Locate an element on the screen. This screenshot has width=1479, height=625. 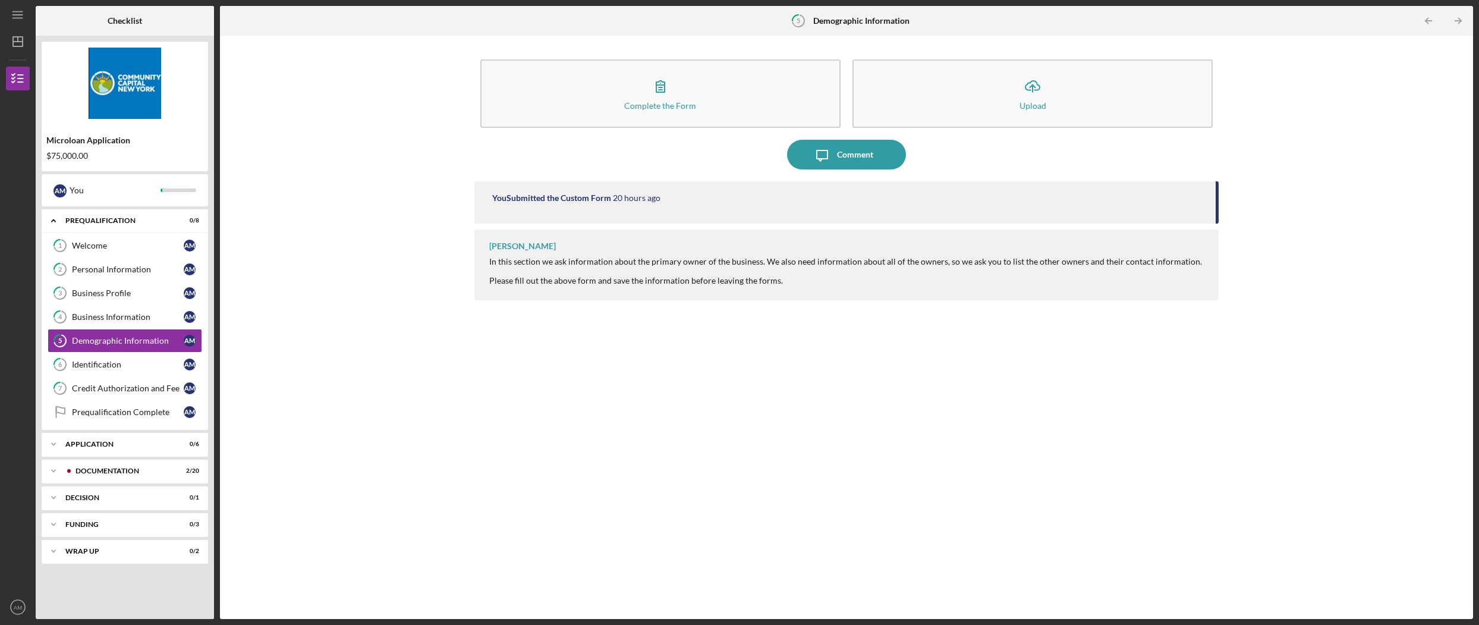
div: 0 / 8 is located at coordinates (188, 221).